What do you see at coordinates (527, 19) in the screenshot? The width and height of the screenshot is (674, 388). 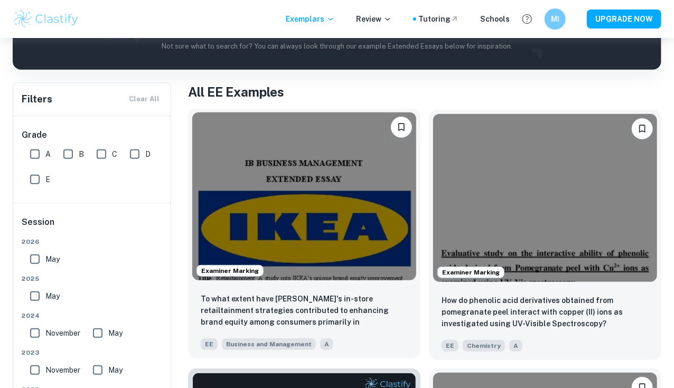 I see `button: Help and Feedback` at bounding box center [527, 19].